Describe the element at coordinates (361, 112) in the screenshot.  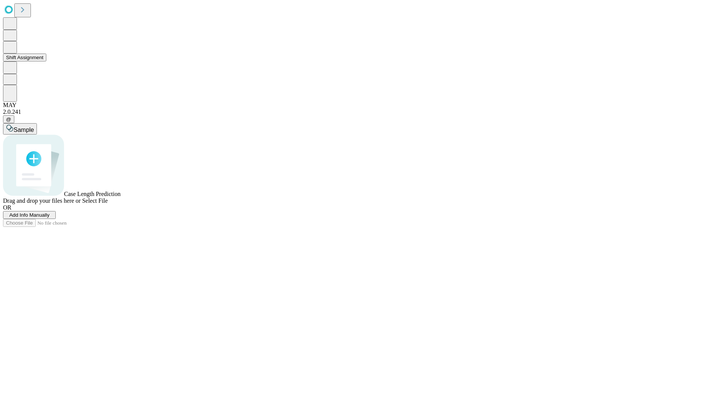
I see `div: 2.0.241` at that location.